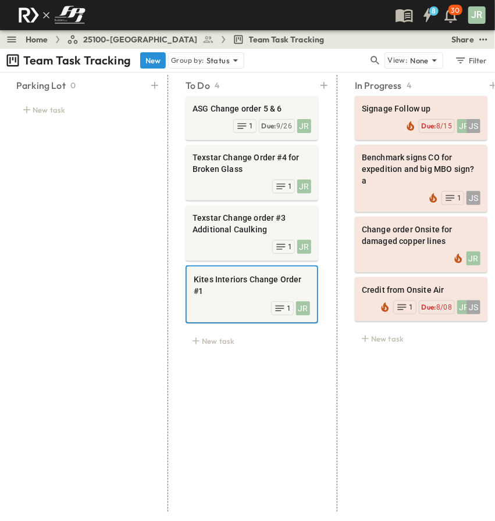 This screenshot has height=521, width=495. Describe the element at coordinates (483, 40) in the screenshot. I see `button: test` at that location.